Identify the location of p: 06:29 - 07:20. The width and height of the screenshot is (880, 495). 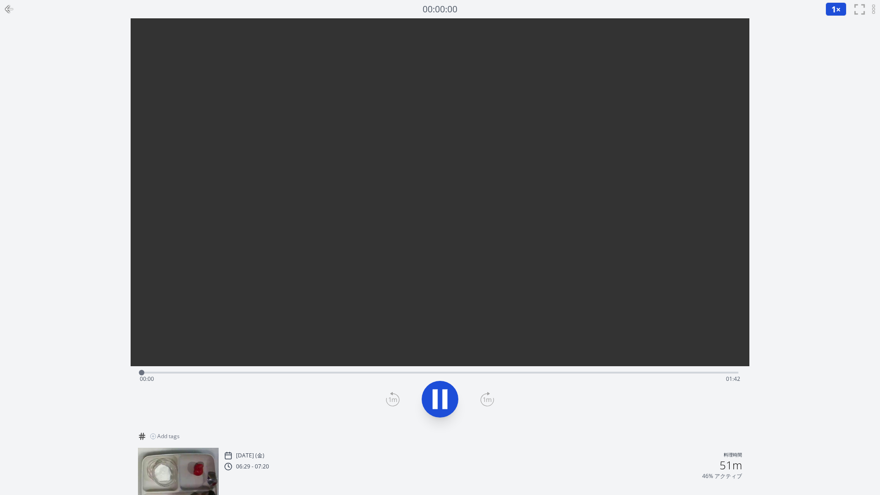
(252, 466).